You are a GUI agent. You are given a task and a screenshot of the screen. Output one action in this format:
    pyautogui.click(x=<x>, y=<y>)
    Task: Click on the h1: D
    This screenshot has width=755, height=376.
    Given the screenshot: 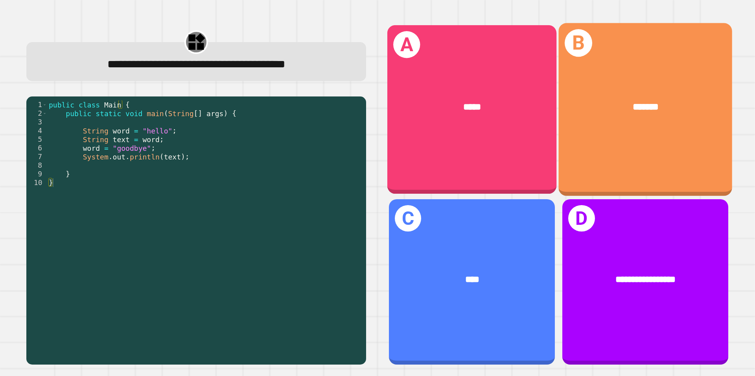 What is the action you would take?
    pyautogui.click(x=581, y=218)
    